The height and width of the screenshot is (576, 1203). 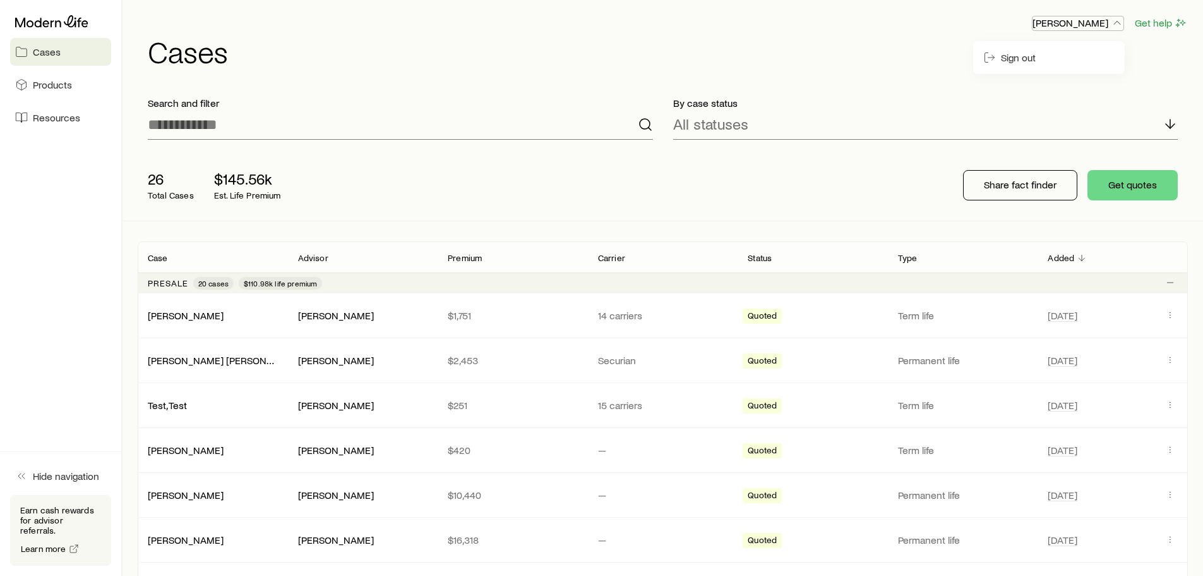 What do you see at coordinates (167, 404) in the screenshot?
I see `a: Test, Test` at bounding box center [167, 404].